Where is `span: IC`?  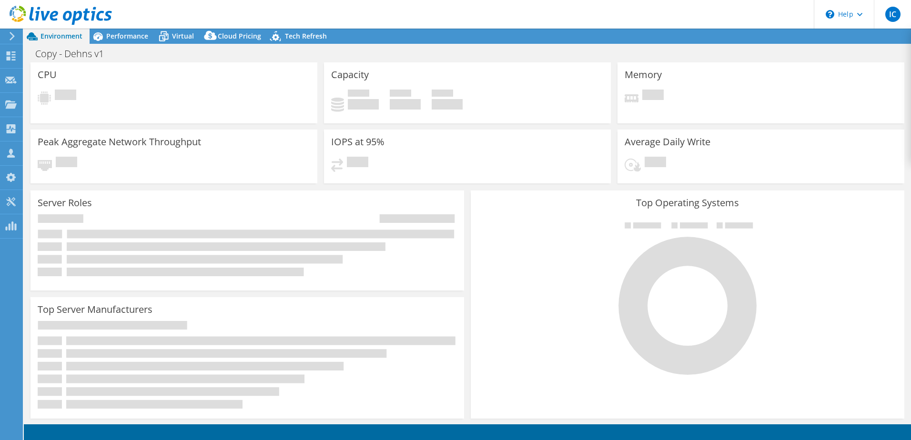
span: IC is located at coordinates (893, 14).